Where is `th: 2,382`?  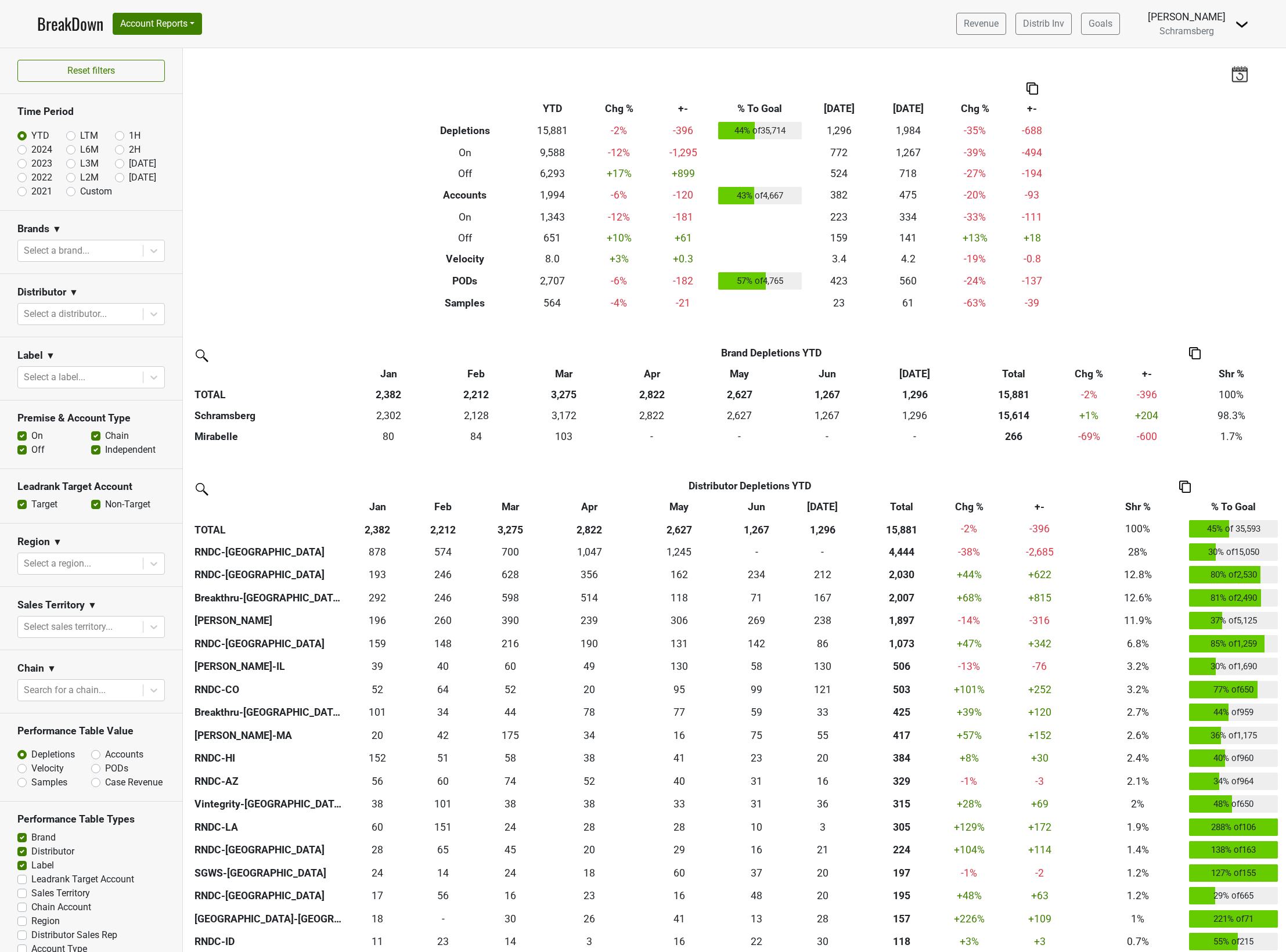 th: 2,382 is located at coordinates (388, 395).